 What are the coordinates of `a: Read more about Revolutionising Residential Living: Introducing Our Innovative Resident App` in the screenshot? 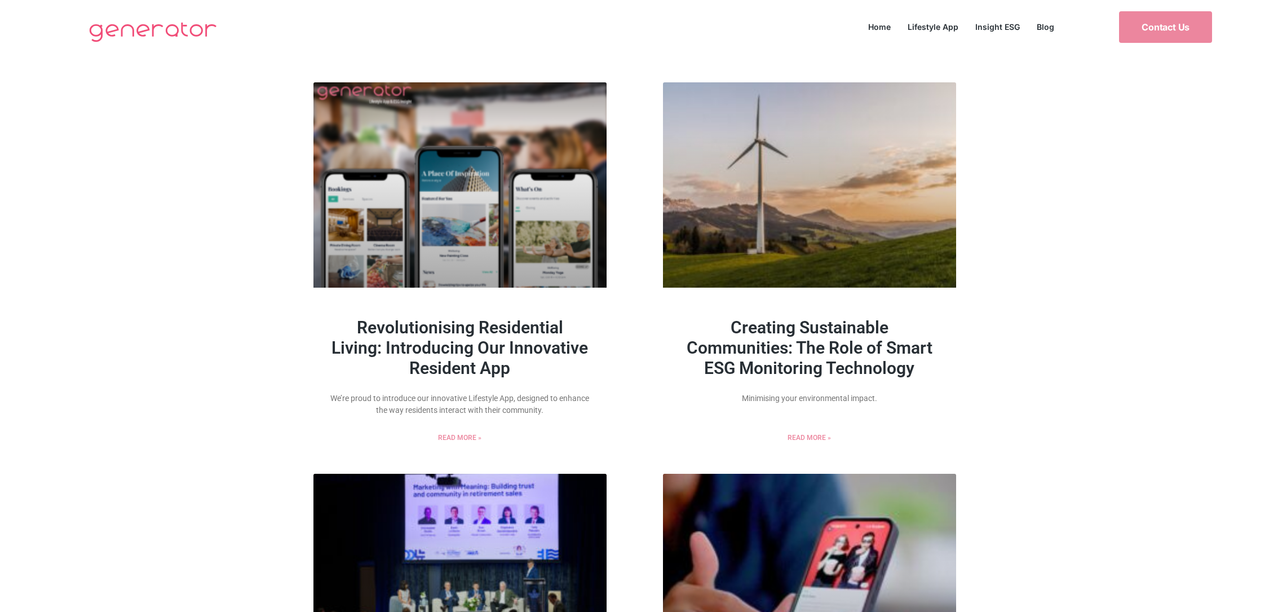 It's located at (460, 438).